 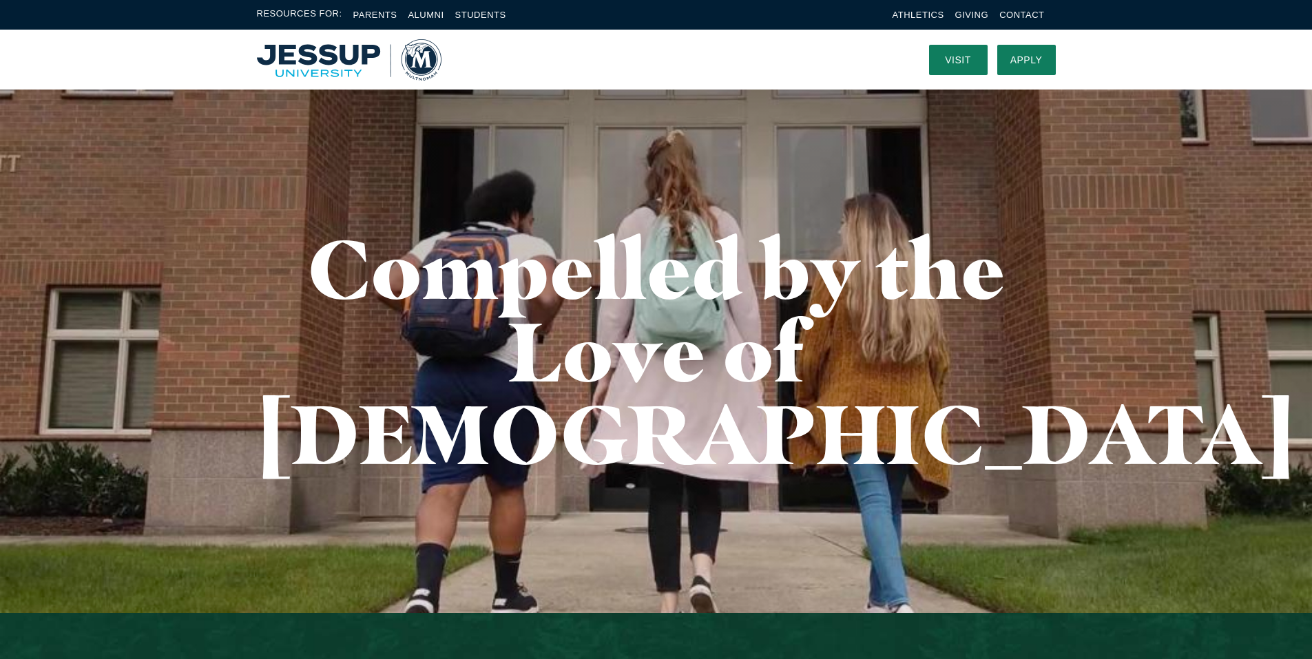 I want to click on a: Apply, so click(x=1026, y=60).